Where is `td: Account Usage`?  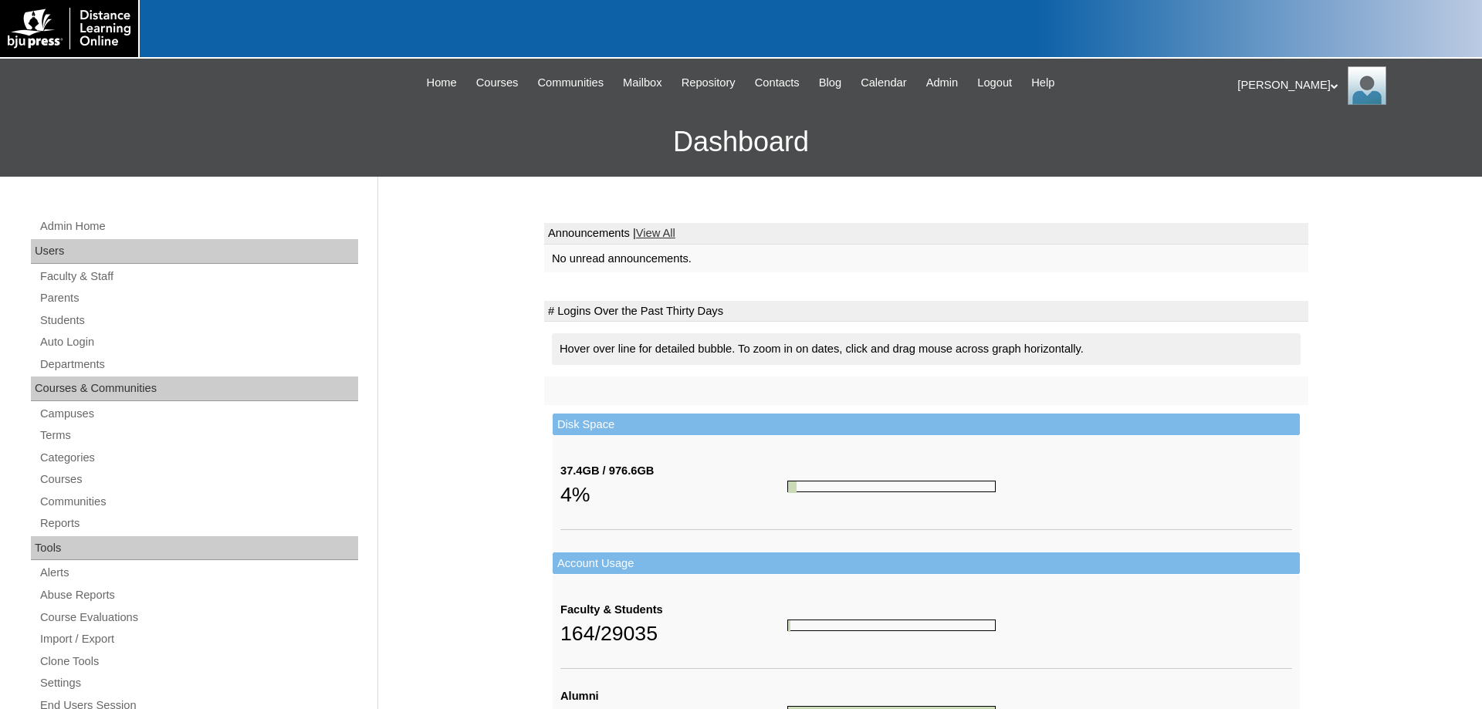
td: Account Usage is located at coordinates (926, 564).